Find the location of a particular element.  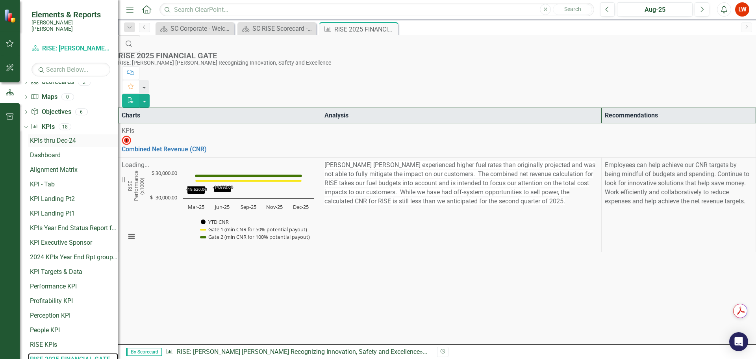

svg: Interactive chart is located at coordinates (220, 209).